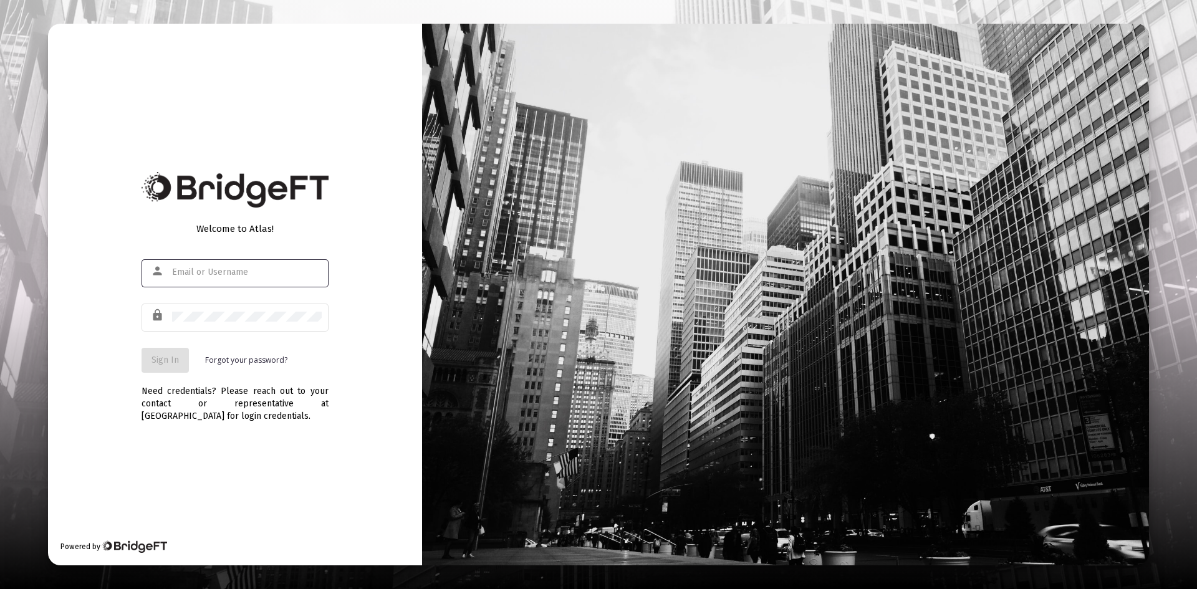  What do you see at coordinates (165, 360) in the screenshot?
I see `button: Sign In` at bounding box center [165, 360].